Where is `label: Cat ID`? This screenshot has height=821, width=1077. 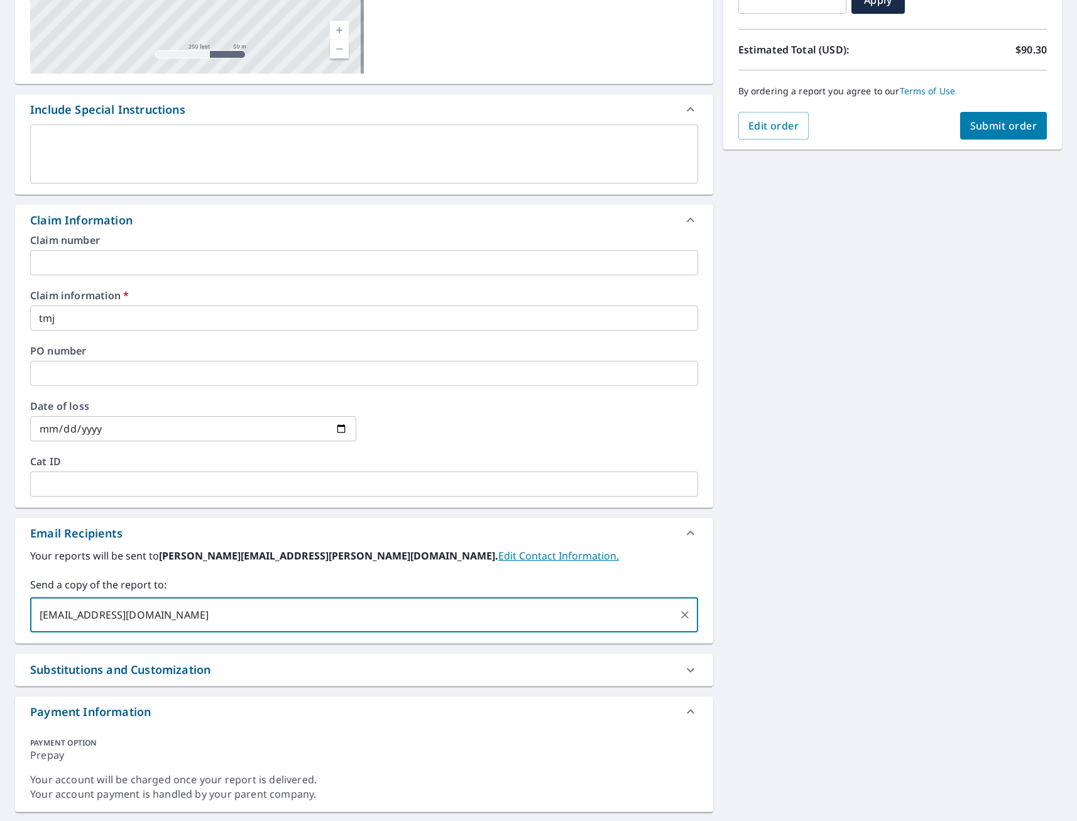
label: Cat ID is located at coordinates (364, 461).